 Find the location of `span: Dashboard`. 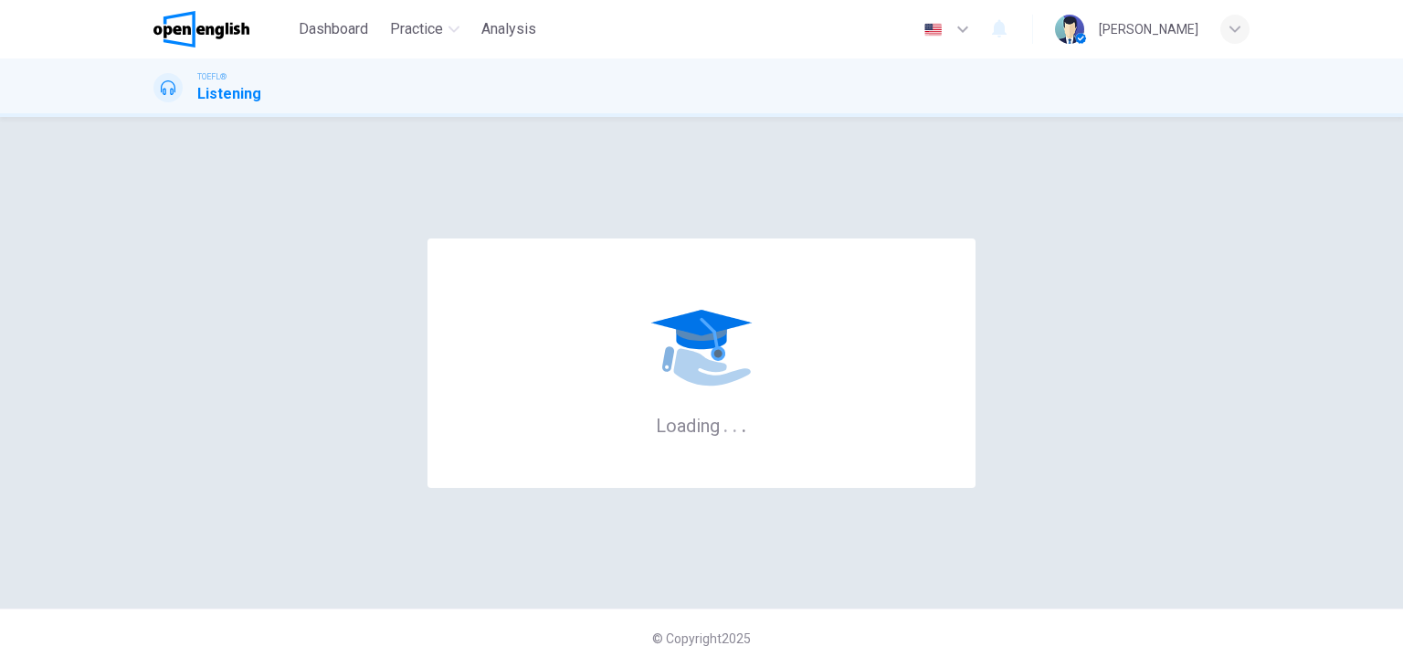

span: Dashboard is located at coordinates (333, 29).